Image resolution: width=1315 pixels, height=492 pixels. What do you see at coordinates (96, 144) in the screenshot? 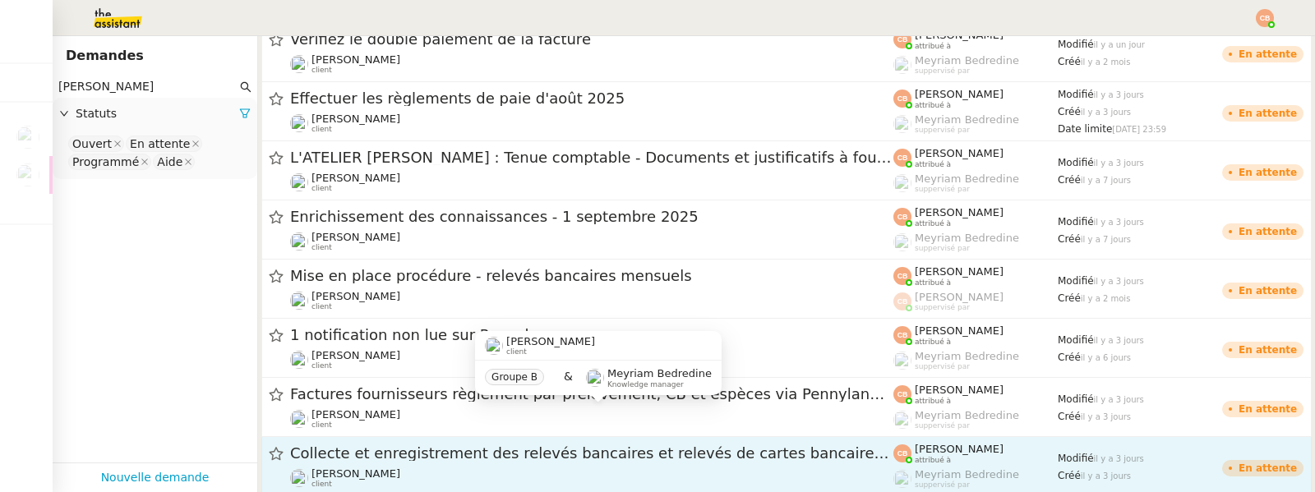
I see `nz-select-item: Ouvert` at bounding box center [96, 144].